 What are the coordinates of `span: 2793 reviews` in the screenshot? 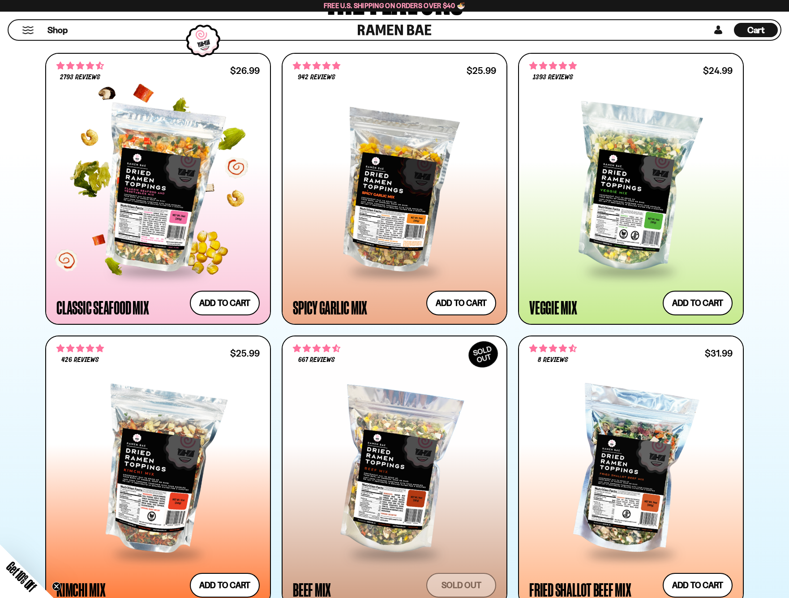 It's located at (80, 78).